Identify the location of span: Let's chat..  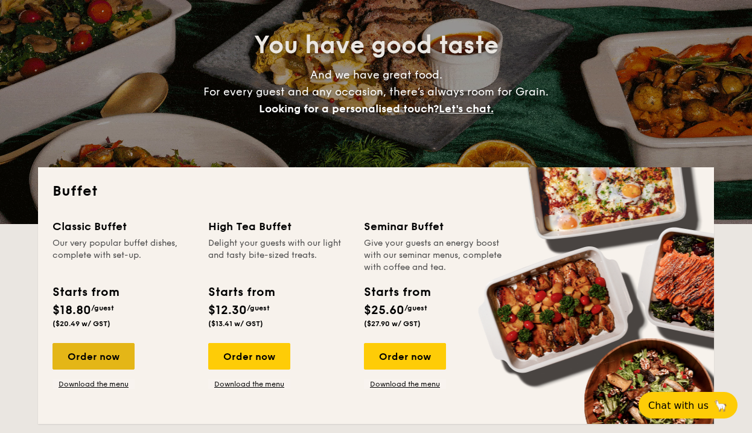
(466, 109).